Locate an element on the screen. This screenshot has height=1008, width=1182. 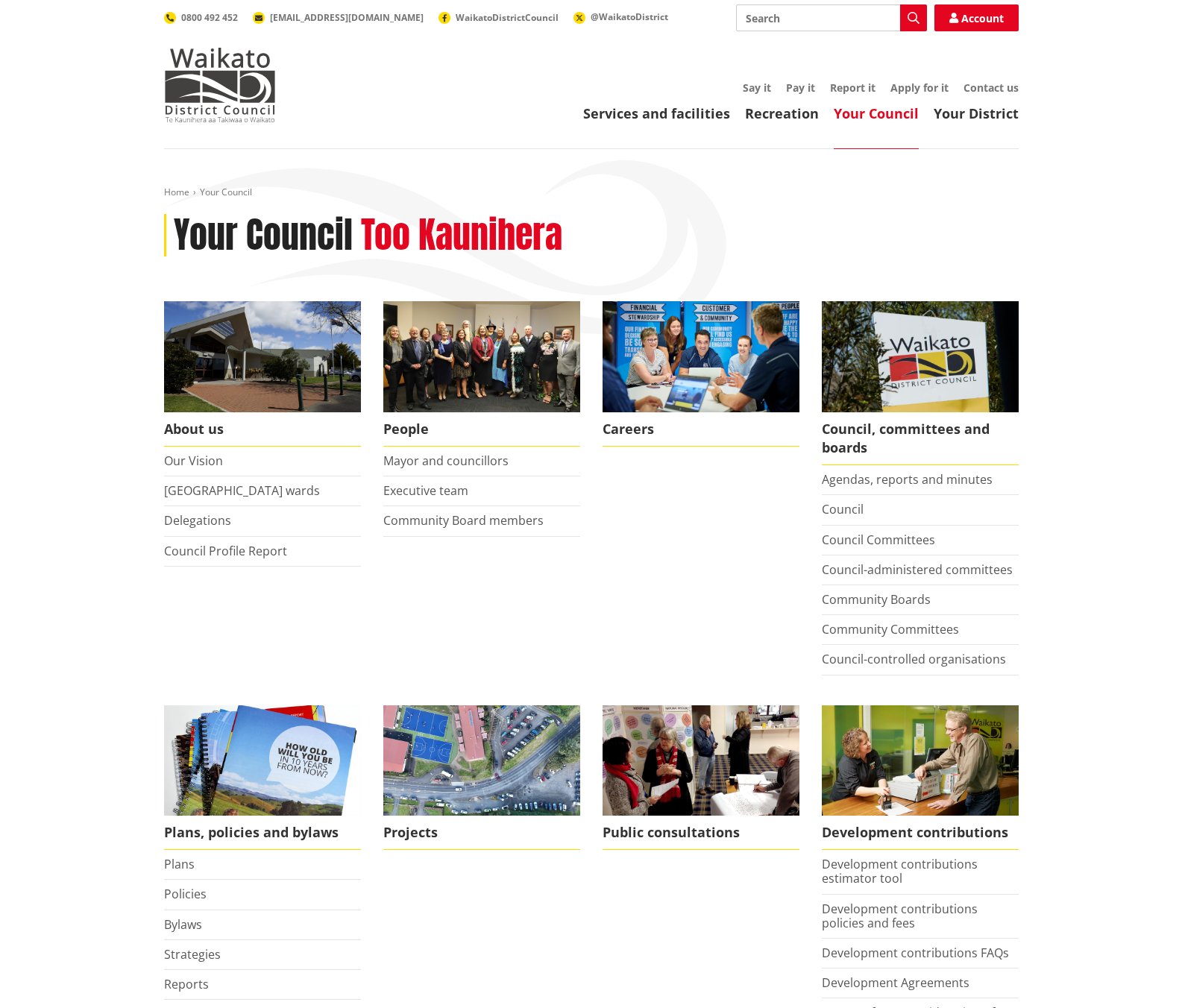
img: WDC Building 0015 is located at coordinates (262, 357).